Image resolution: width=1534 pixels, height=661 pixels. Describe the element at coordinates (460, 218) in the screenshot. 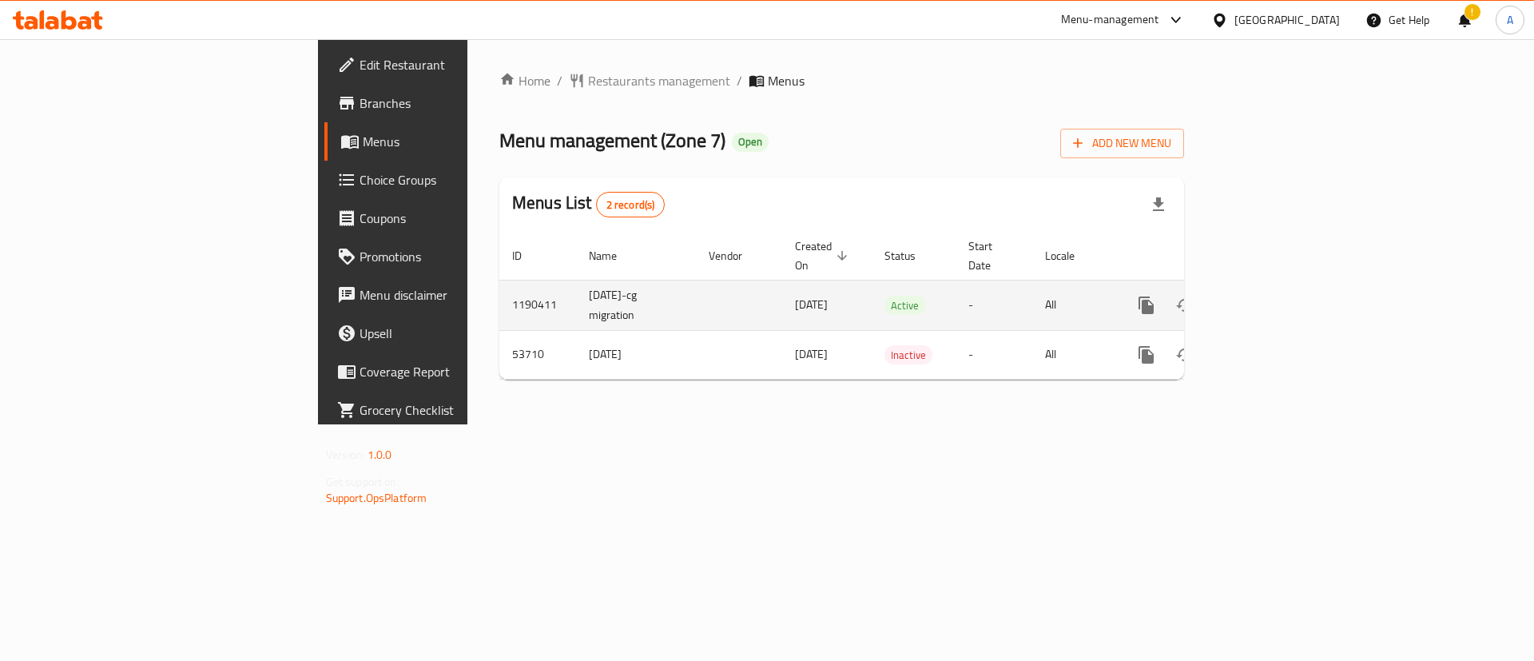

I see `span: Coupons` at that location.